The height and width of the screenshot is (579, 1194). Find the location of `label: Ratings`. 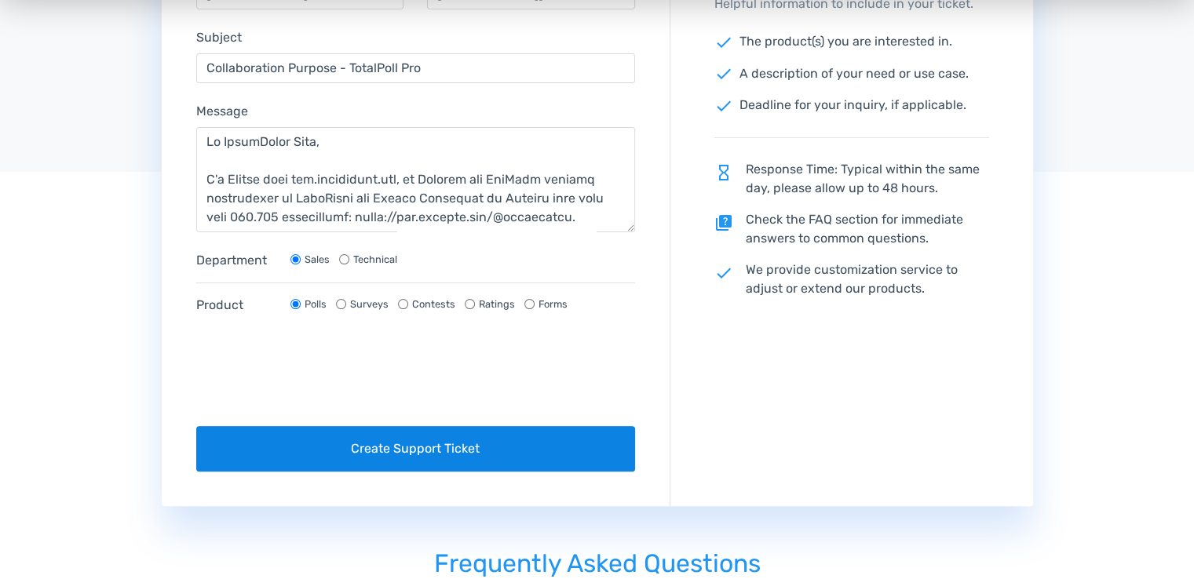

label: Ratings is located at coordinates (497, 304).